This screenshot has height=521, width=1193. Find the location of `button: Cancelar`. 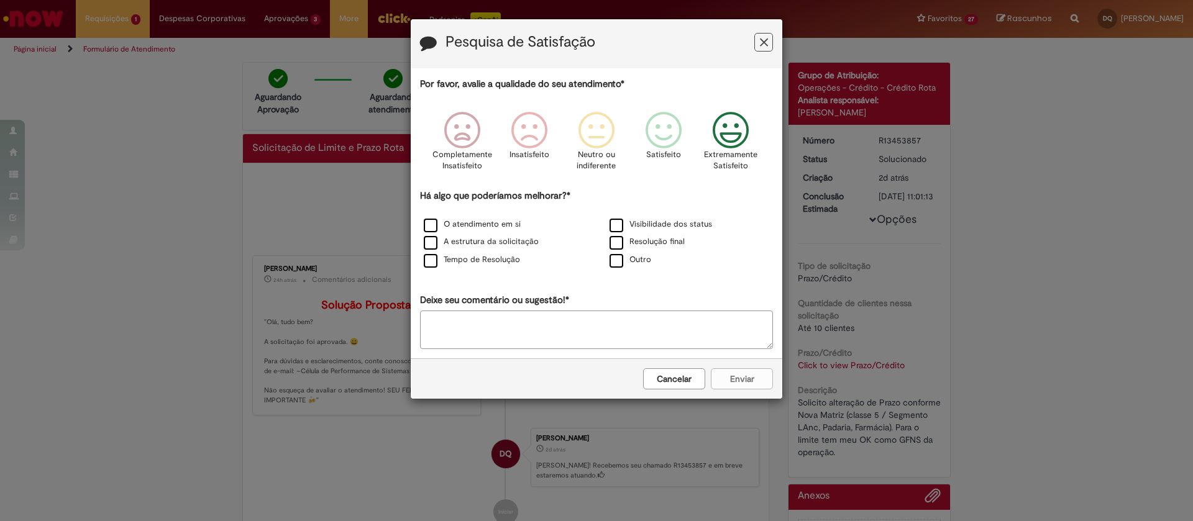

button: Cancelar is located at coordinates (674, 379).